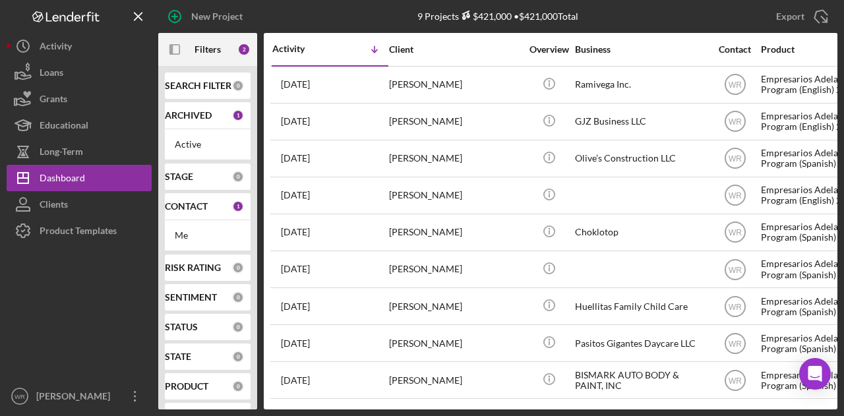  Describe the element at coordinates (641, 380) in the screenshot. I see `div: BISMARK AUTO BODY & PAINT, INC` at that location.